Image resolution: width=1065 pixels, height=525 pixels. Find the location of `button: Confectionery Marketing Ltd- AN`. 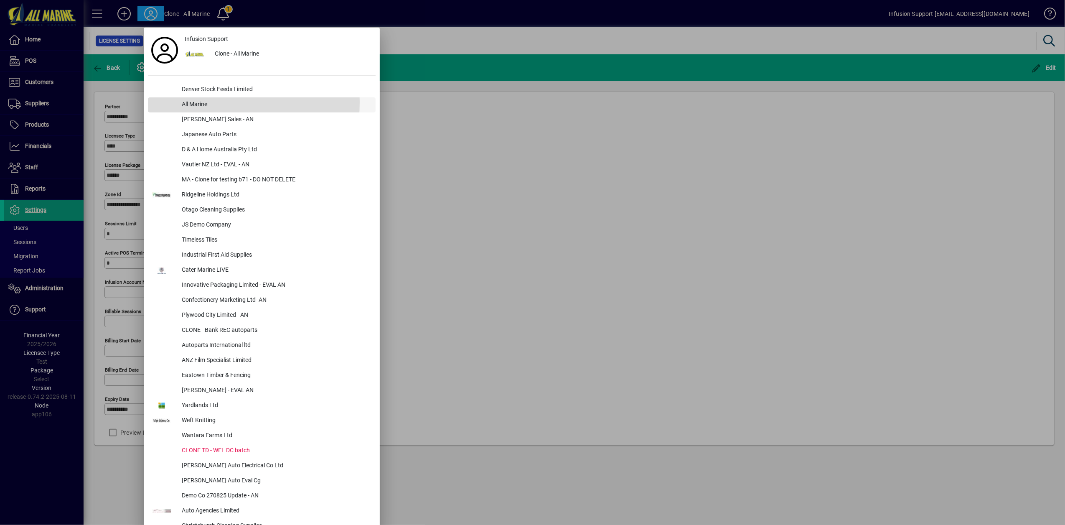

button: Confectionery Marketing Ltd- AN is located at coordinates (262, 300).